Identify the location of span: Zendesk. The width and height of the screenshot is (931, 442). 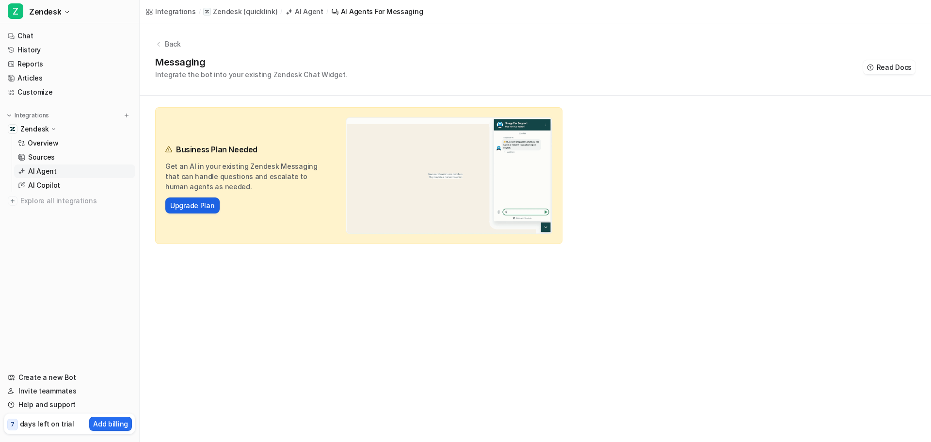
(45, 12).